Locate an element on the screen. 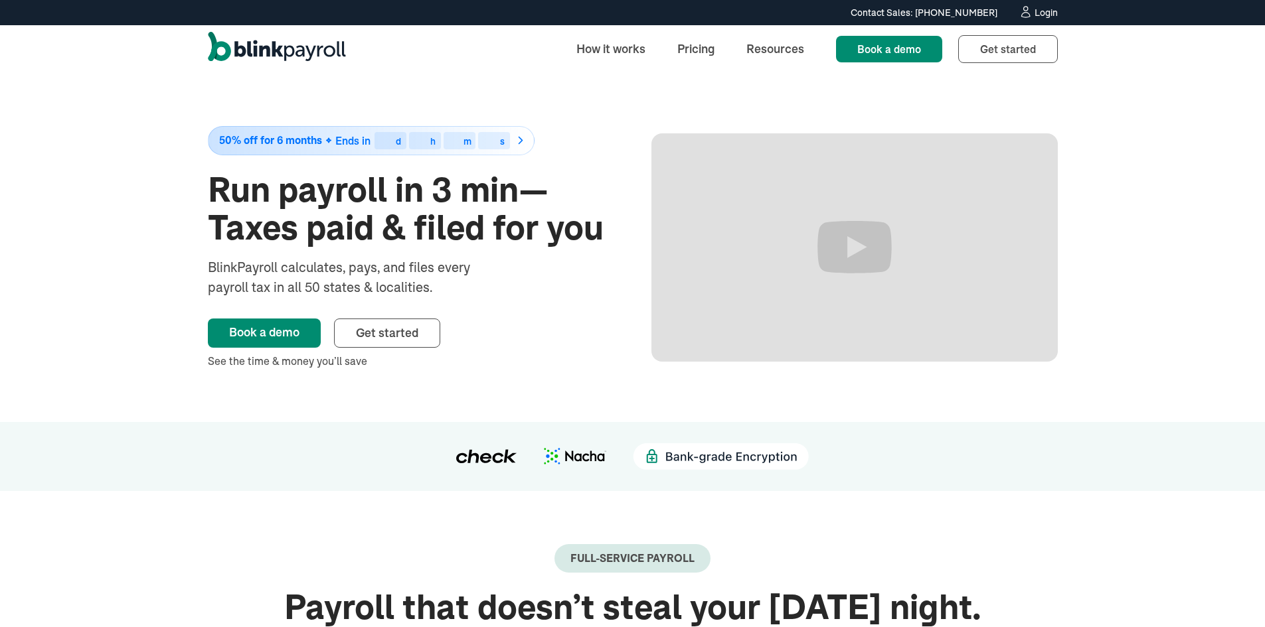  a: home is located at coordinates (277, 49).